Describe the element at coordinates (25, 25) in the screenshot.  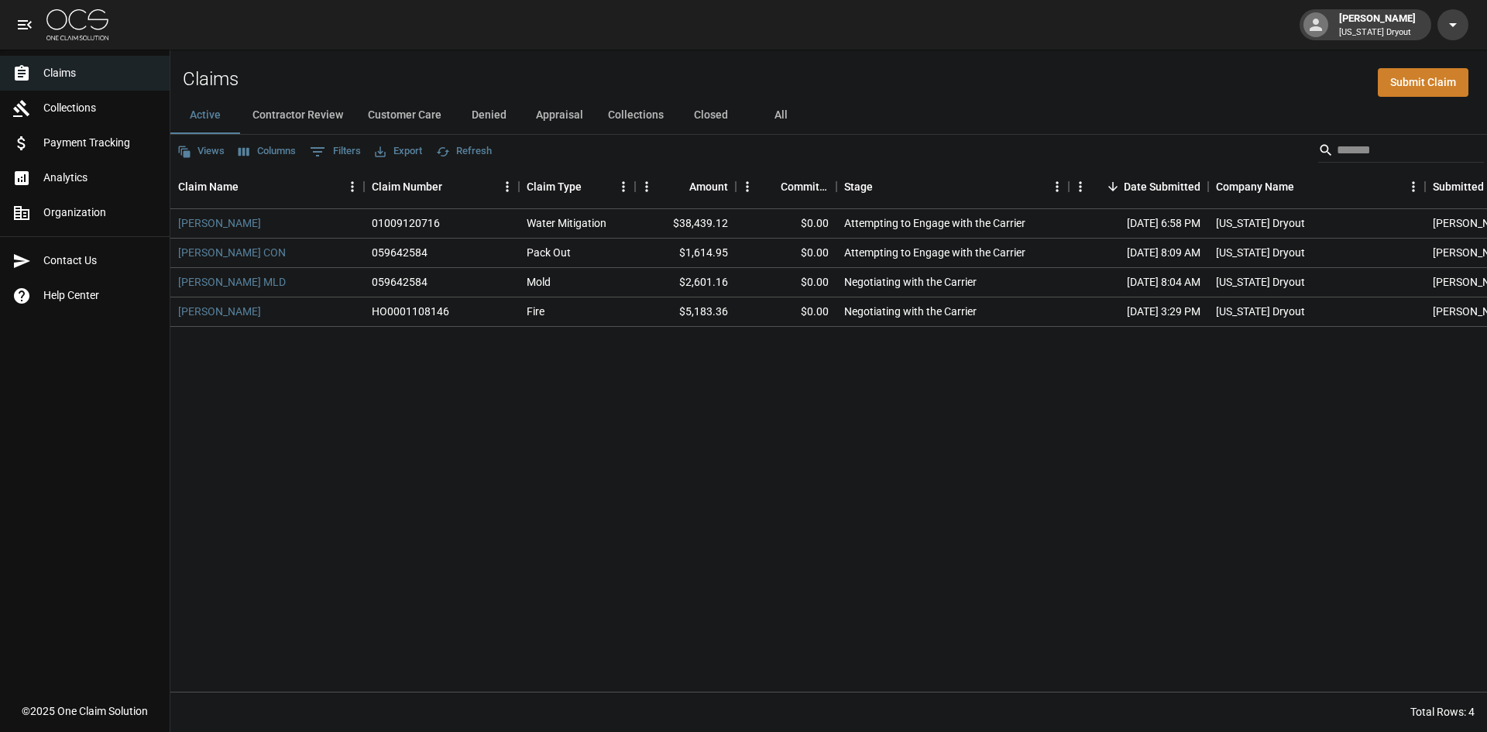
I see `button: open drawer` at that location.